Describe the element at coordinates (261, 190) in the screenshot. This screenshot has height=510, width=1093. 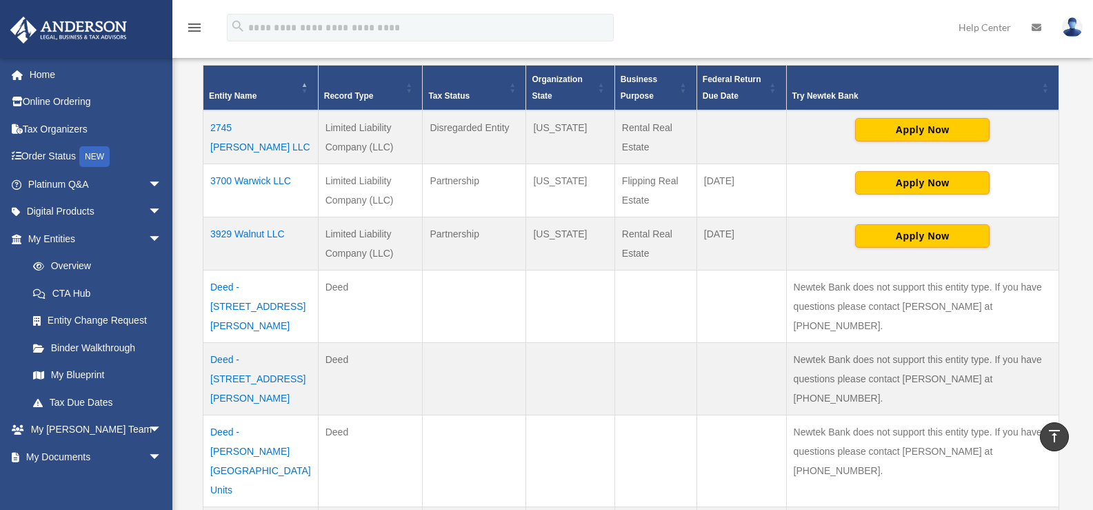
I see `td: 3700 Warwick LLC` at that location.